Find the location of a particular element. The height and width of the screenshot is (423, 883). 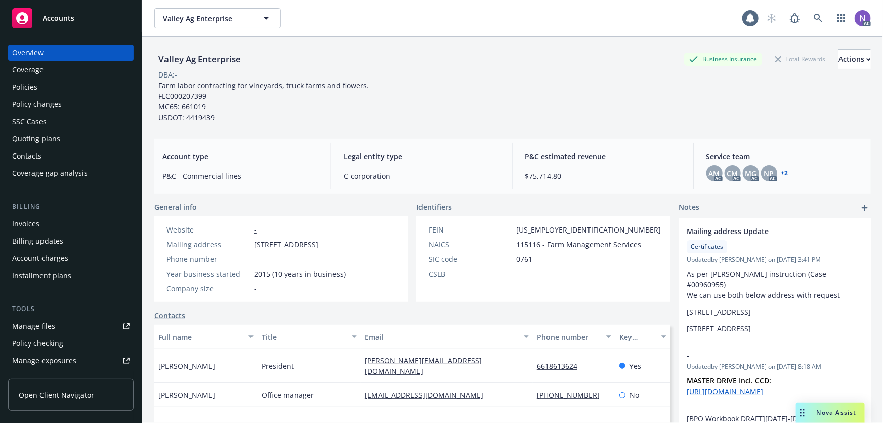

div: SSC Cases is located at coordinates (29, 122).